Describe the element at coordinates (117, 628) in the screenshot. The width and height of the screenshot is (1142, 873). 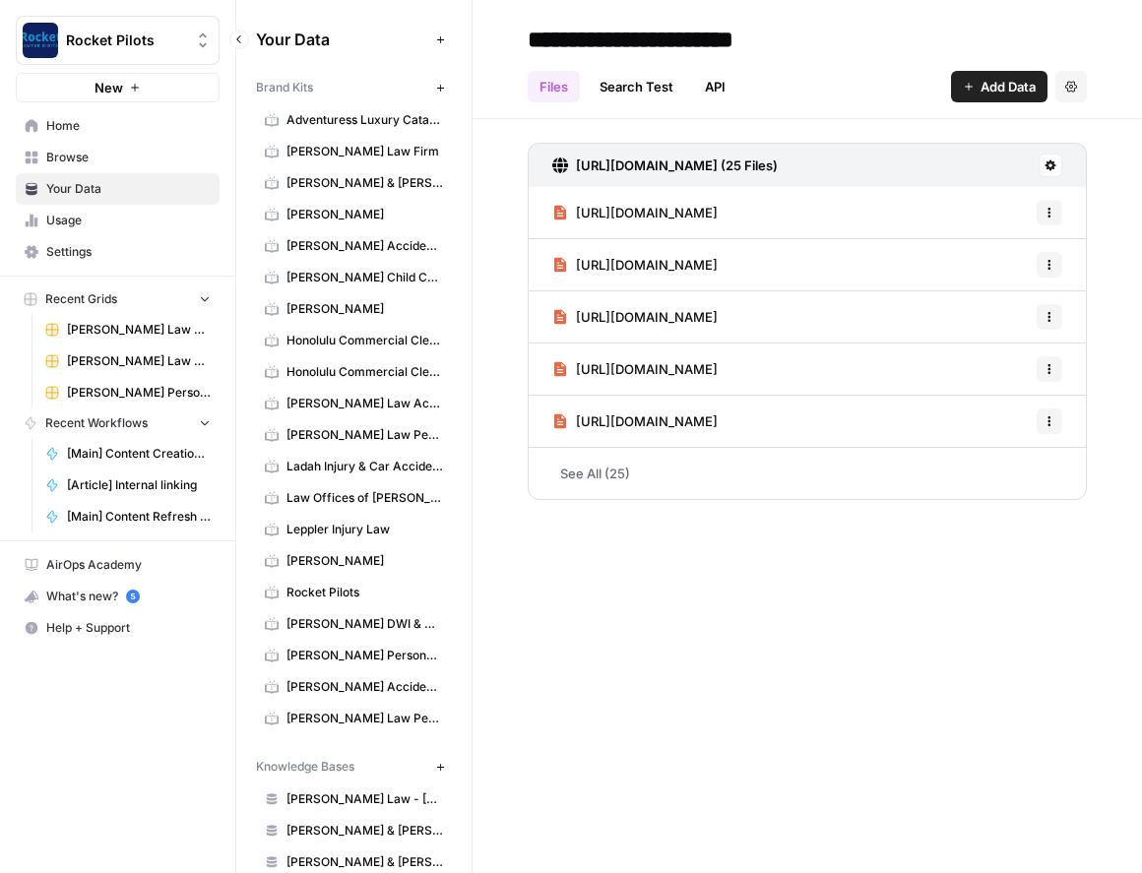
I see `button: Help + Support` at that location.